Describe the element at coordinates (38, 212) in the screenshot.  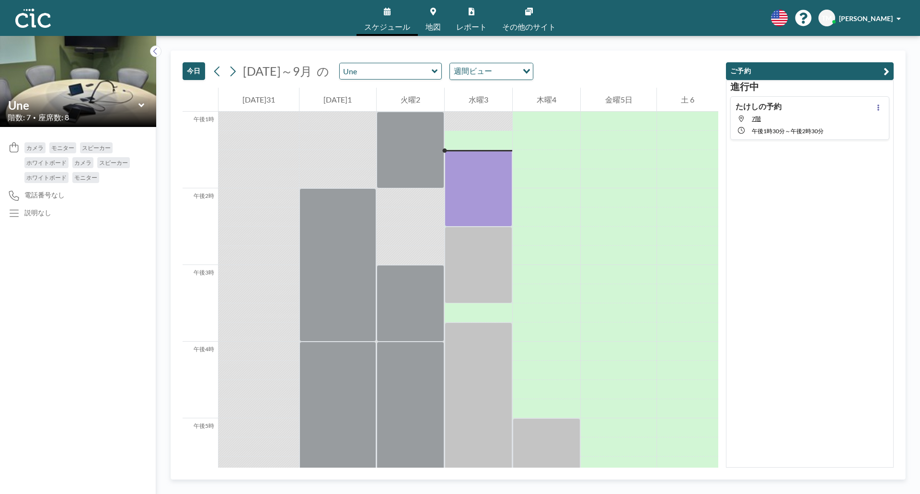
I see `font: 説明なし` at that location.